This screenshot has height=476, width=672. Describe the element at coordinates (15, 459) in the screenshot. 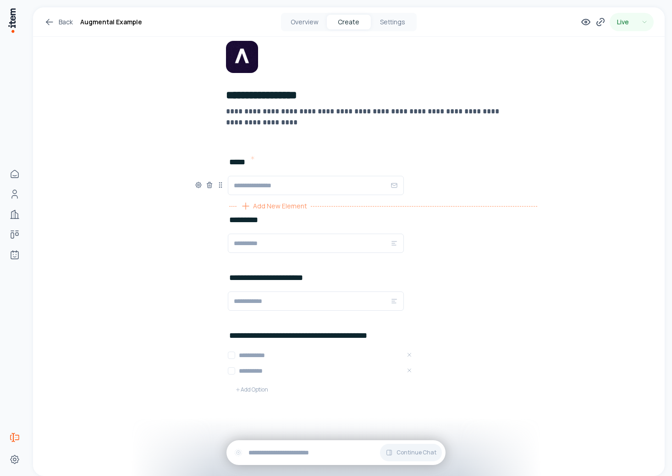

I see `a: Settings` at that location.